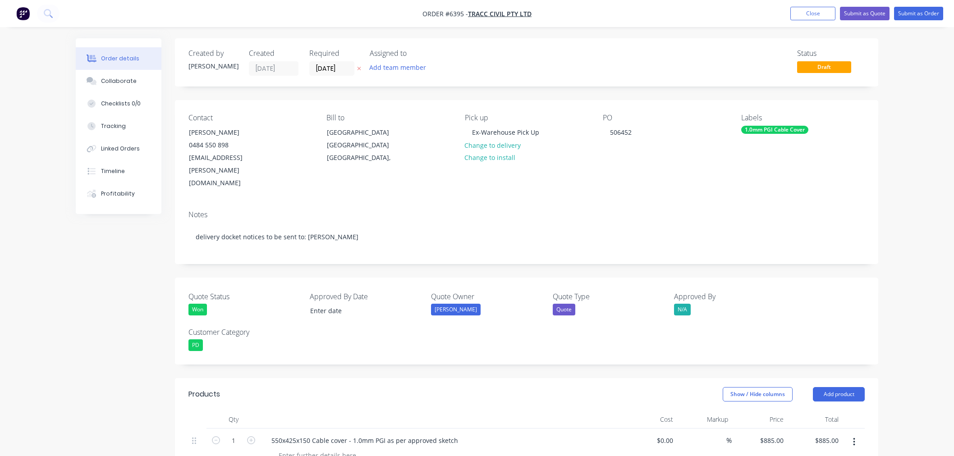 The width and height of the screenshot is (954, 456). Describe the element at coordinates (213, 53) in the screenshot. I see `div: Created by` at that location.